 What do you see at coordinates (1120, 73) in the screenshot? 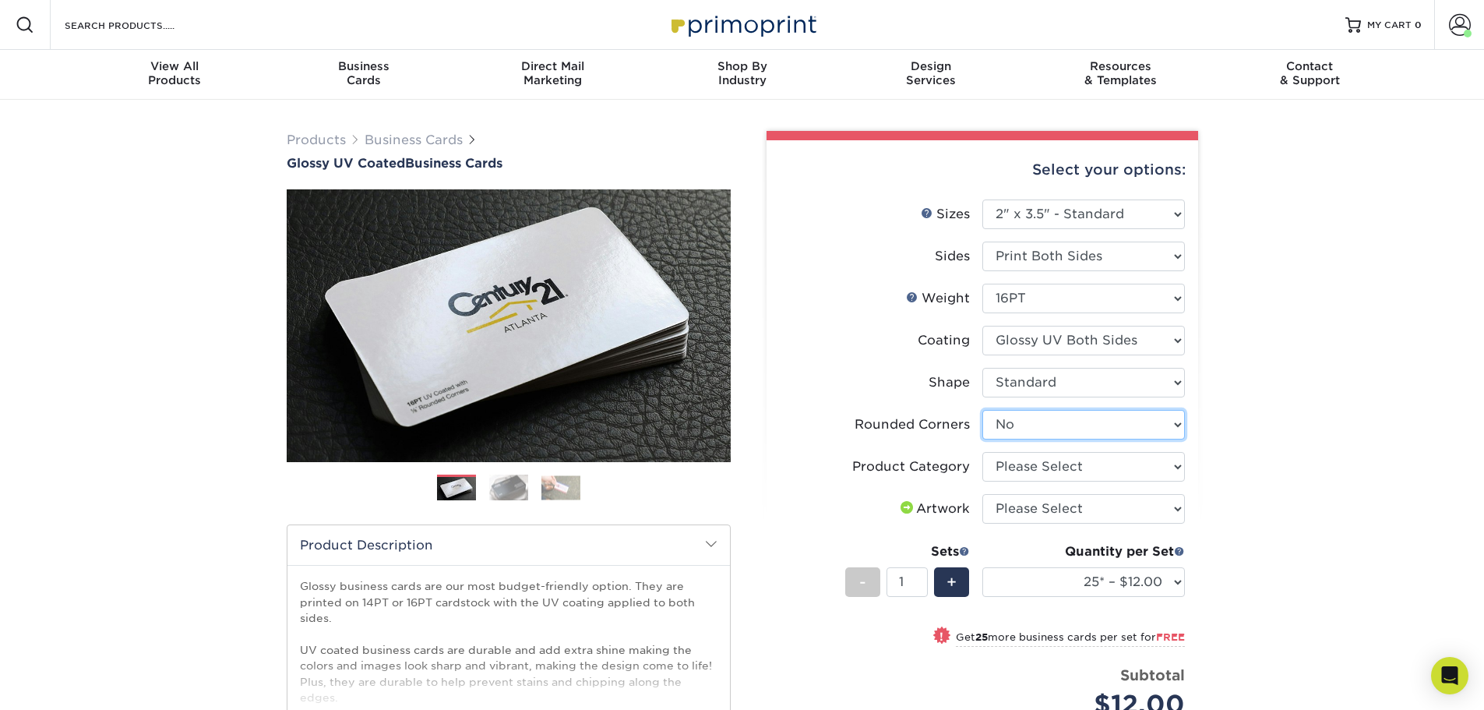
I see `div: & Templates` at bounding box center [1120, 73].